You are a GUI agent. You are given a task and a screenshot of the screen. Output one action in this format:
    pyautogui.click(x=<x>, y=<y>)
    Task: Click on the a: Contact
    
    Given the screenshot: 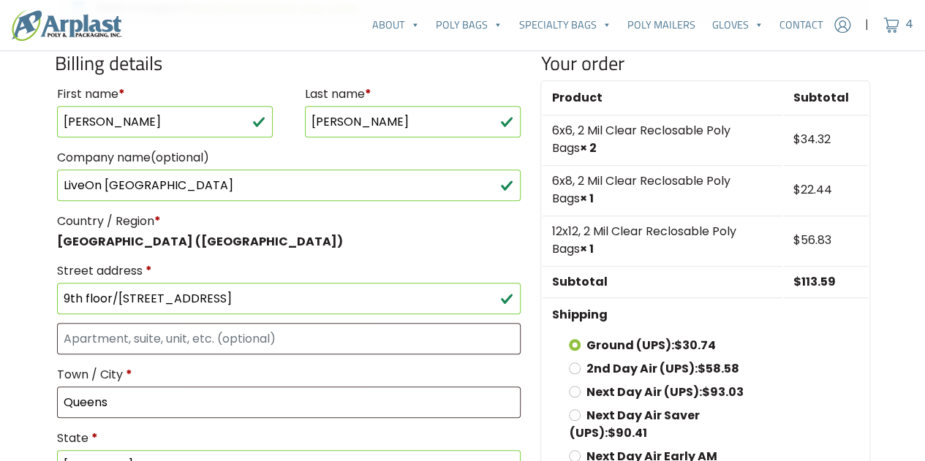 What is the action you would take?
    pyautogui.click(x=801, y=25)
    